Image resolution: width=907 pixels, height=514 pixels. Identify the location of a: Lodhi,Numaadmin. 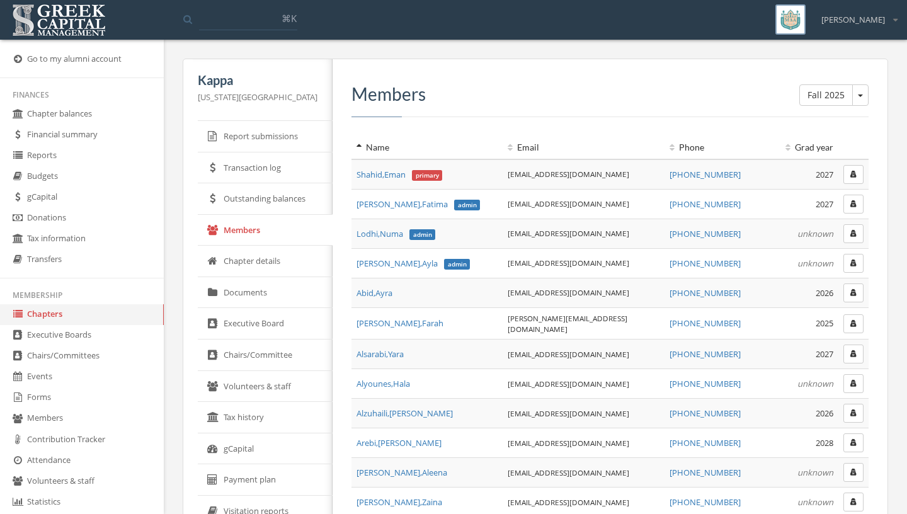
(395, 234).